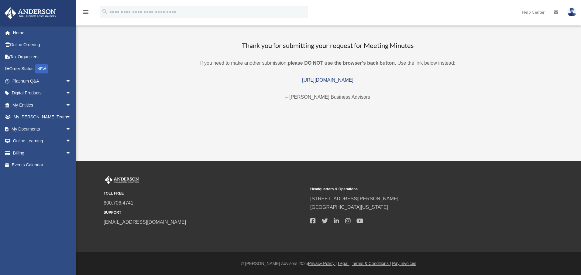 The height and width of the screenshot is (275, 581). I want to click on a: 800.706.4741, so click(118, 203).